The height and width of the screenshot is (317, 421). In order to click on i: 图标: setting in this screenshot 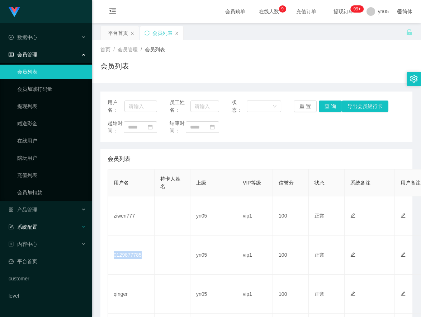, I will do `click(414, 79)`.